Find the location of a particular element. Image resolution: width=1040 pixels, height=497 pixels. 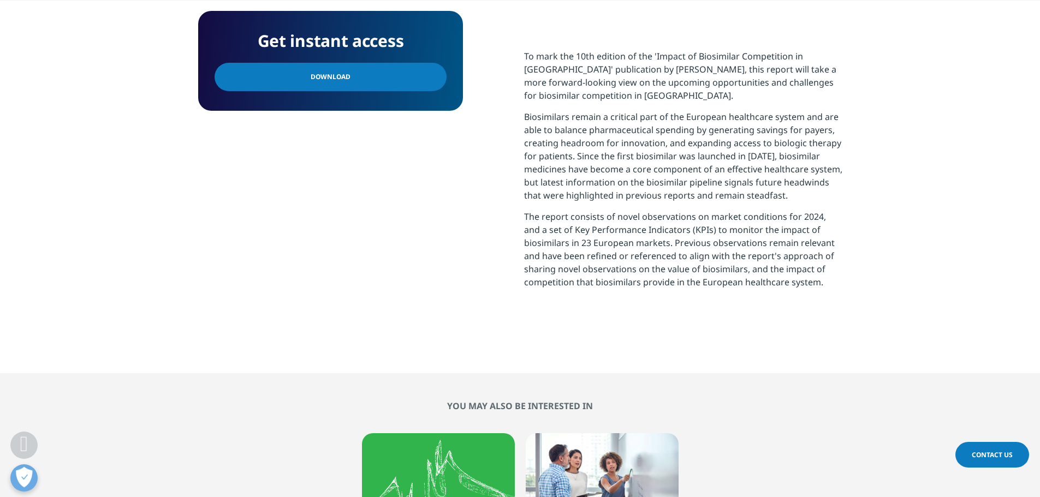

button: Otwórz Preferencje is located at coordinates (24, 478).